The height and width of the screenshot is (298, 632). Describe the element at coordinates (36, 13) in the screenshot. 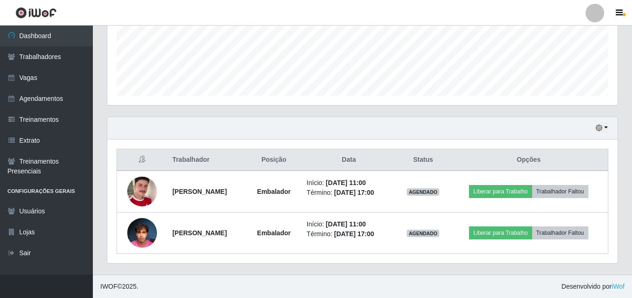

I see `img: CoreUI Logo` at that location.